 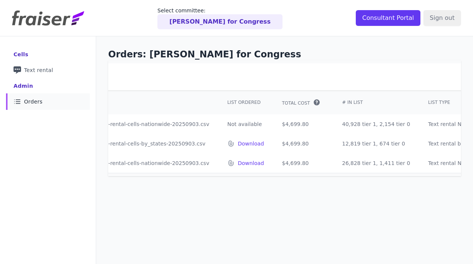 I want to click on div: Admin, so click(x=23, y=86).